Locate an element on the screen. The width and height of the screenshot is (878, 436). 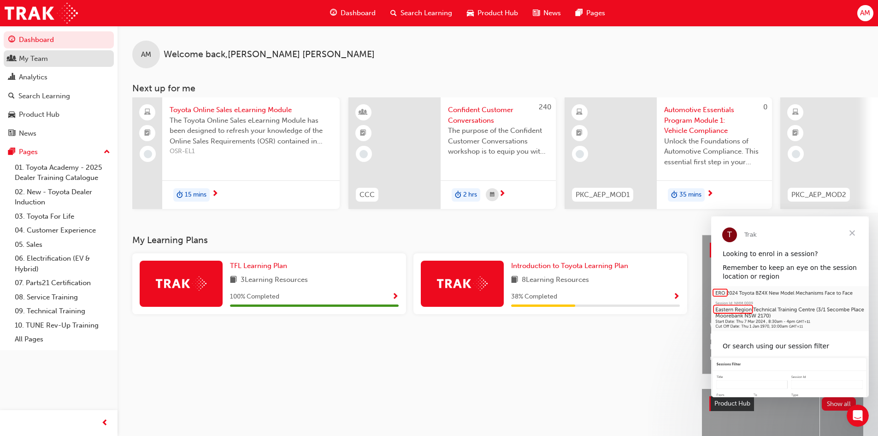
a: Product HubShow all is located at coordinates (783, 403).